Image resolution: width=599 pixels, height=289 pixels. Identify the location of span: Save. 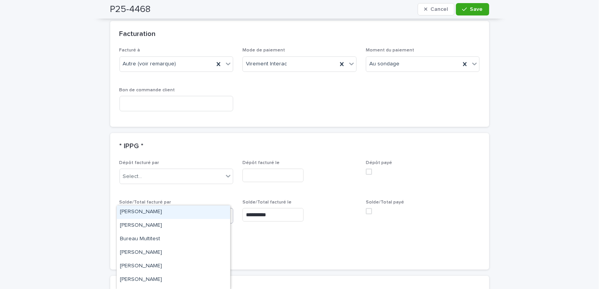
(477, 9).